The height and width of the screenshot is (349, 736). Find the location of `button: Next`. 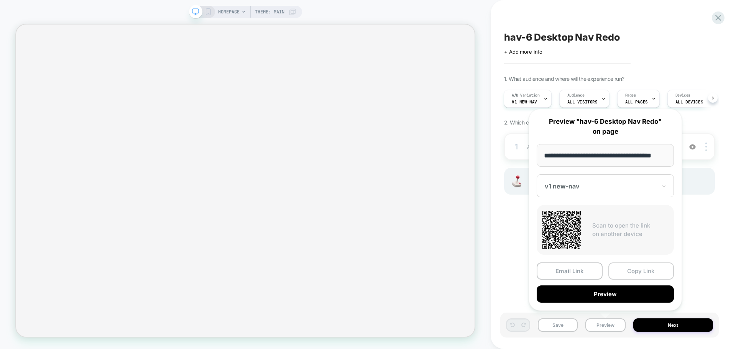

button: Next is located at coordinates (673, 325).